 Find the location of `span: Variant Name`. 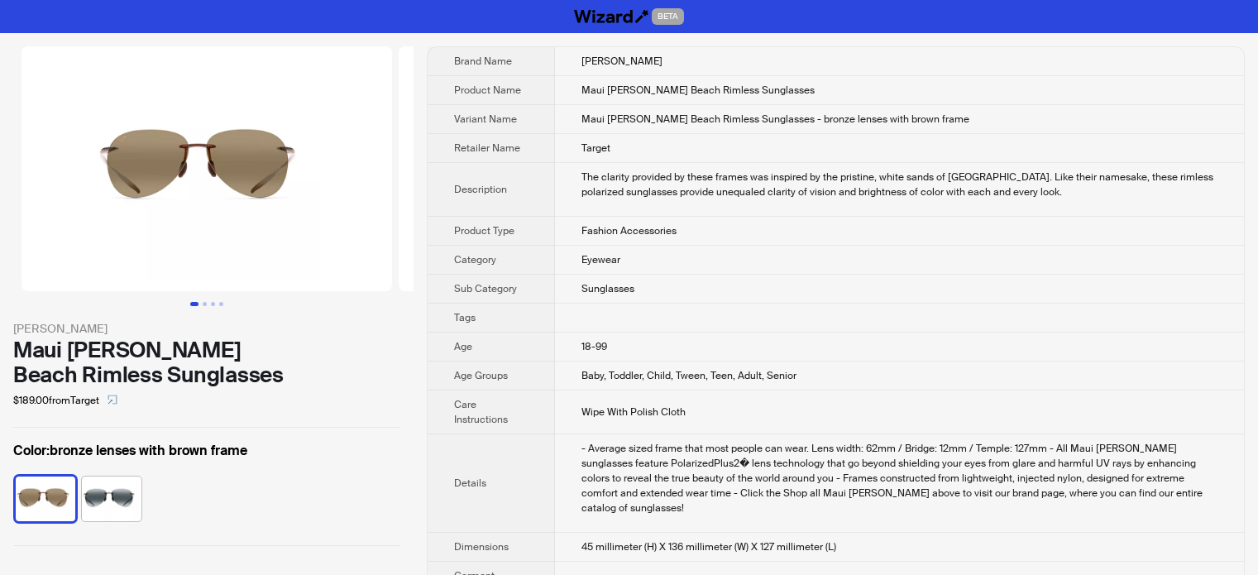

span: Variant Name is located at coordinates (486, 119).